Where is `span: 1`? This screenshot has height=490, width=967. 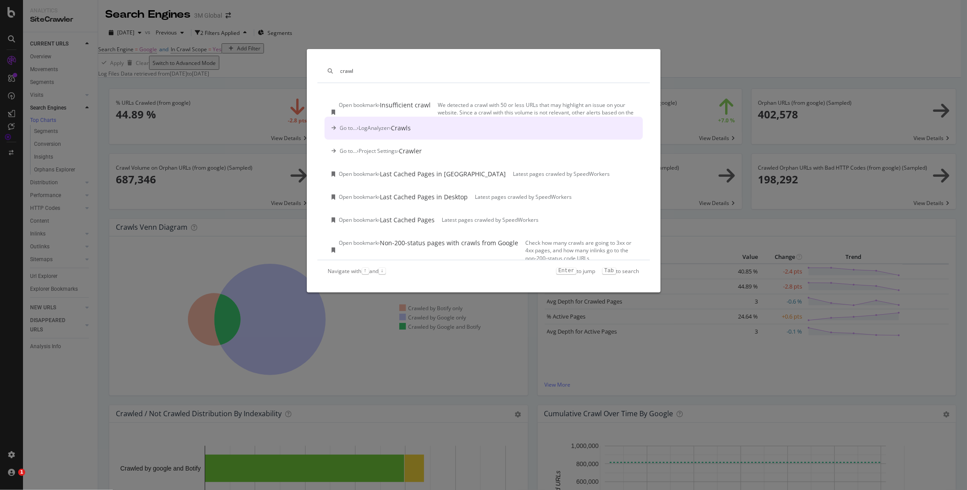
span: 1 is located at coordinates (22, 473).